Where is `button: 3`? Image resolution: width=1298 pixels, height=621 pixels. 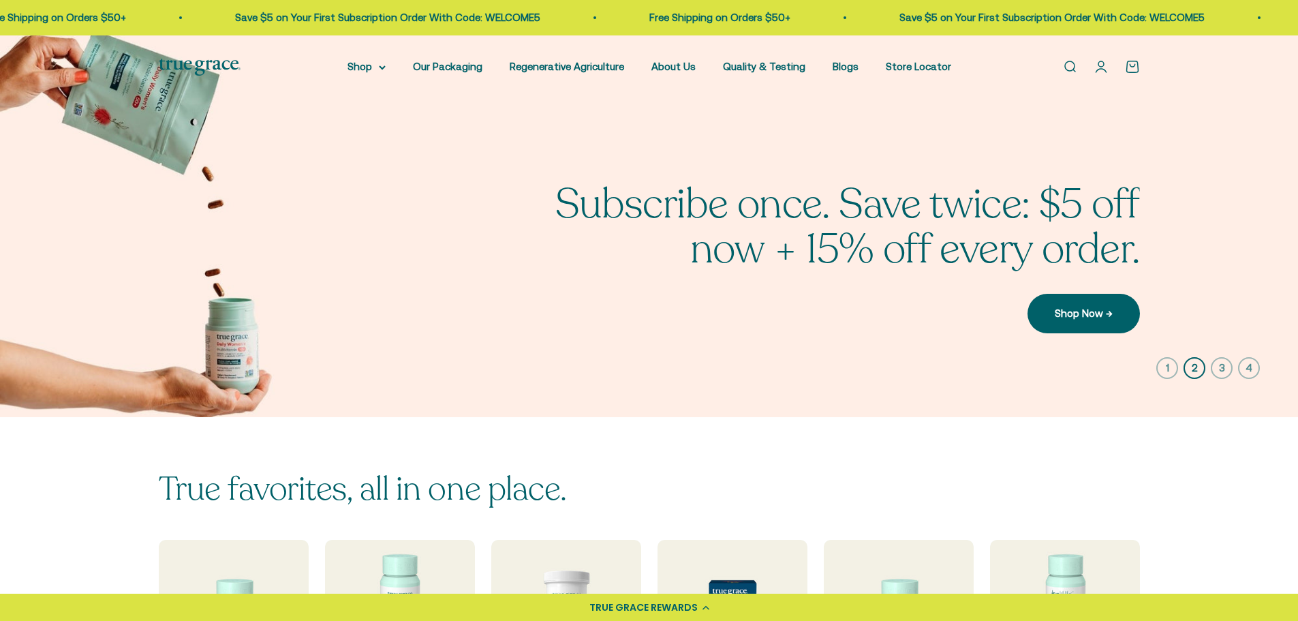 button: 3 is located at coordinates (1222, 368).